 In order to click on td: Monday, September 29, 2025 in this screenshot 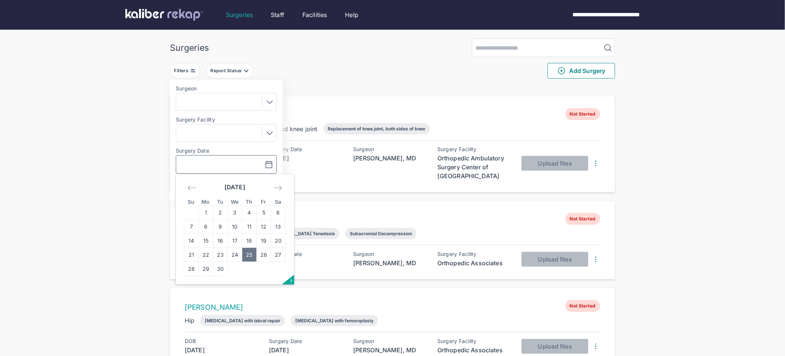, I will do `click(206, 269)`.